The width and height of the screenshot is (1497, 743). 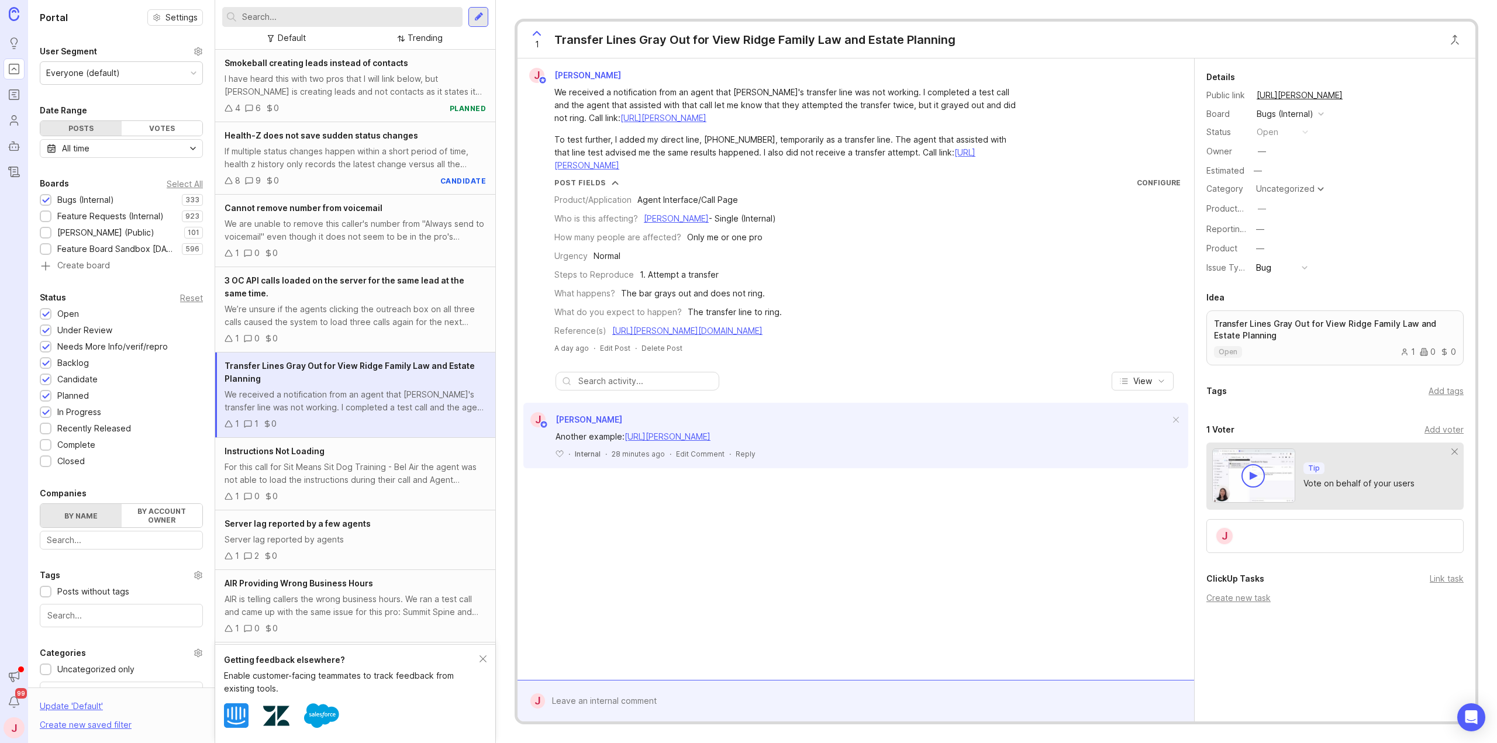 I want to click on div: We’re unsure if the agents clicking the outreach box on all three calls caused the system to load..., so click(x=355, y=316).